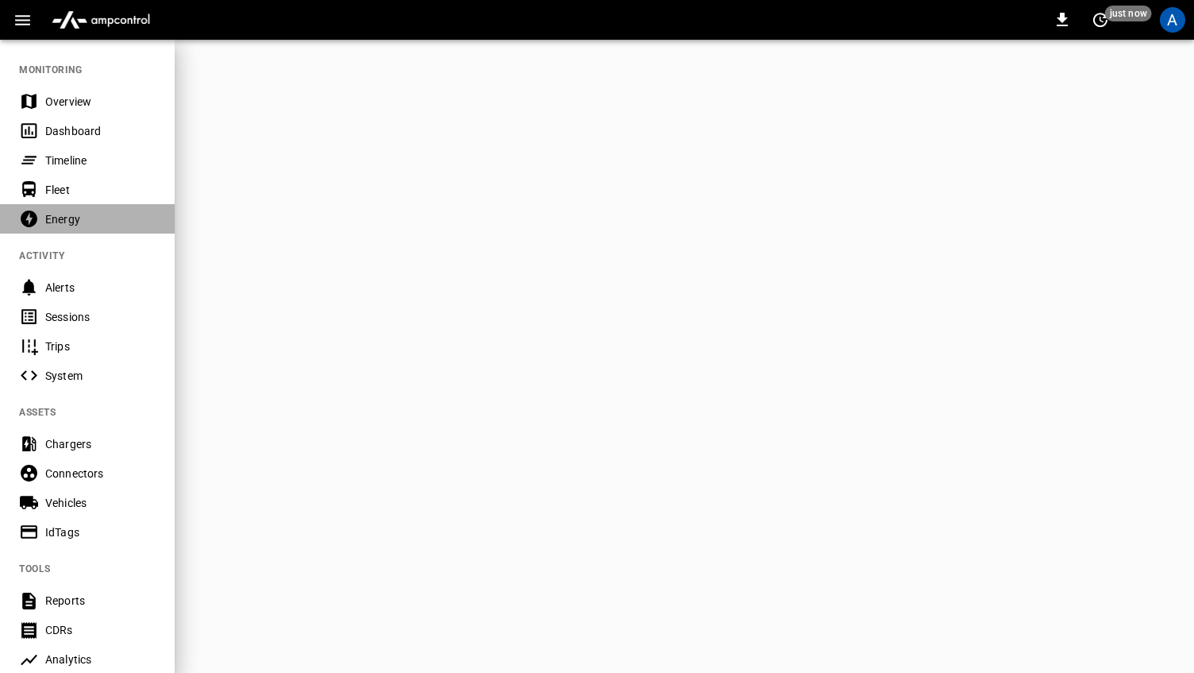  Describe the element at coordinates (1128, 13) in the screenshot. I see `span: just now` at that location.